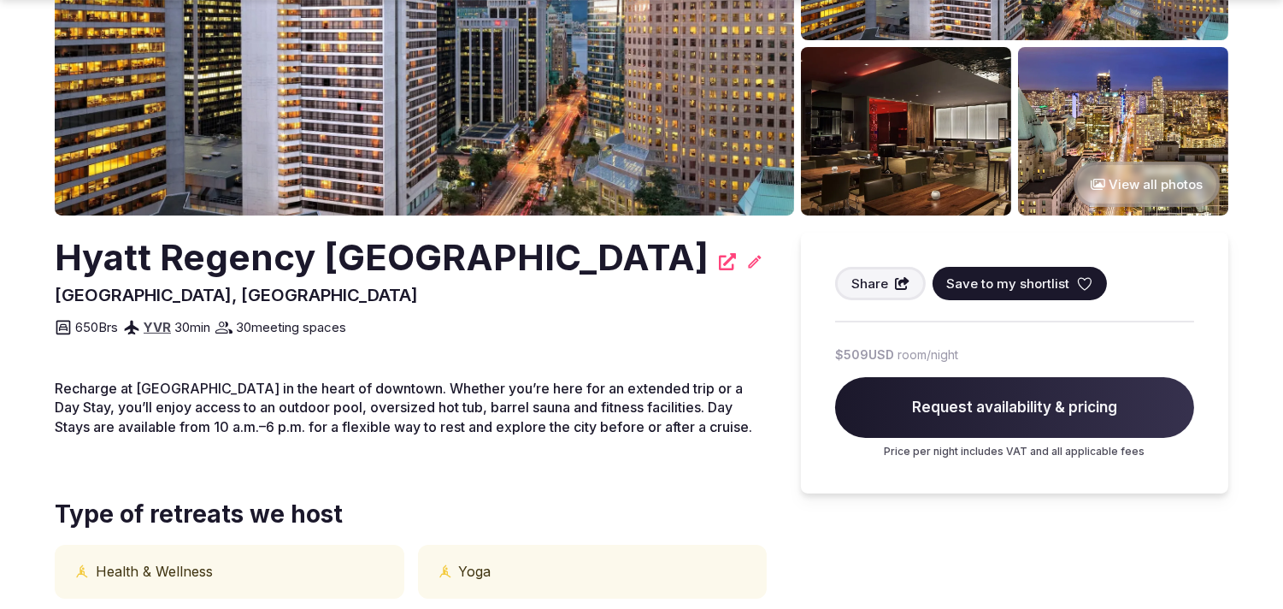 This screenshot has height=609, width=1283. I want to click on span: $509 USD, so click(864, 355).